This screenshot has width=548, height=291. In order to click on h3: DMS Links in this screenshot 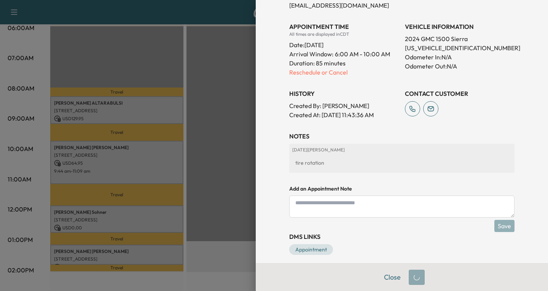, I will do `click(402, 237)`.